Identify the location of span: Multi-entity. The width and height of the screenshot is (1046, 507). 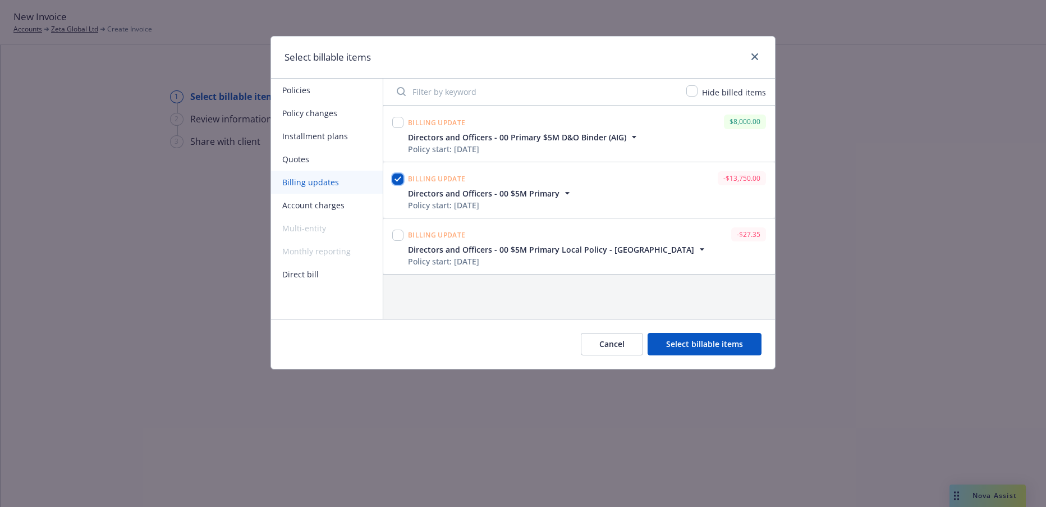
(327, 228).